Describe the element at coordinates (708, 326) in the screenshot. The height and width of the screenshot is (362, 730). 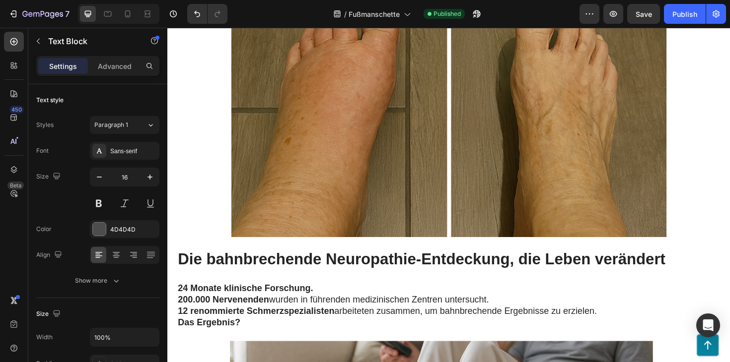
I see `div: Open Intercom Messenger` at that location.